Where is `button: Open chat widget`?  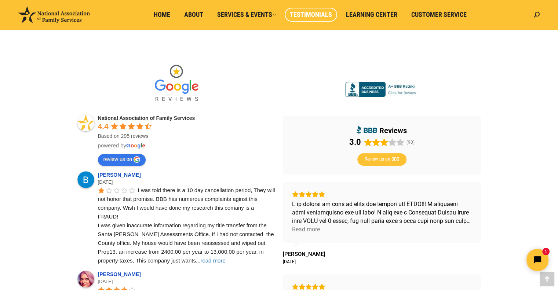
button: Open chat widget is located at coordinates (109, 17).